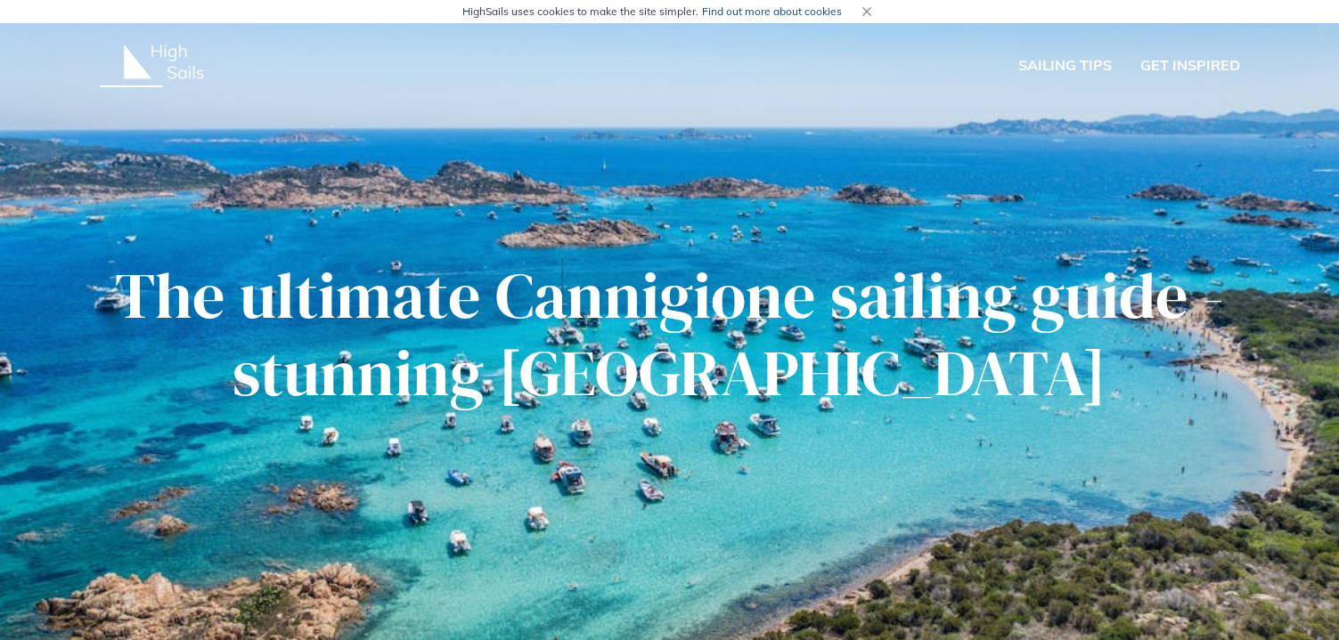  Describe the element at coordinates (771, 11) in the screenshot. I see `a: Find out more about cookies` at that location.